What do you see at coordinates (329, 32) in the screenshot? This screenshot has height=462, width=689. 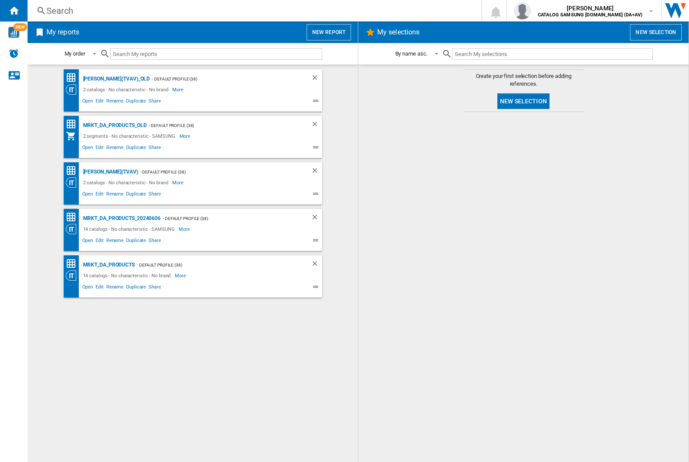 I see `button: New report` at bounding box center [329, 32].